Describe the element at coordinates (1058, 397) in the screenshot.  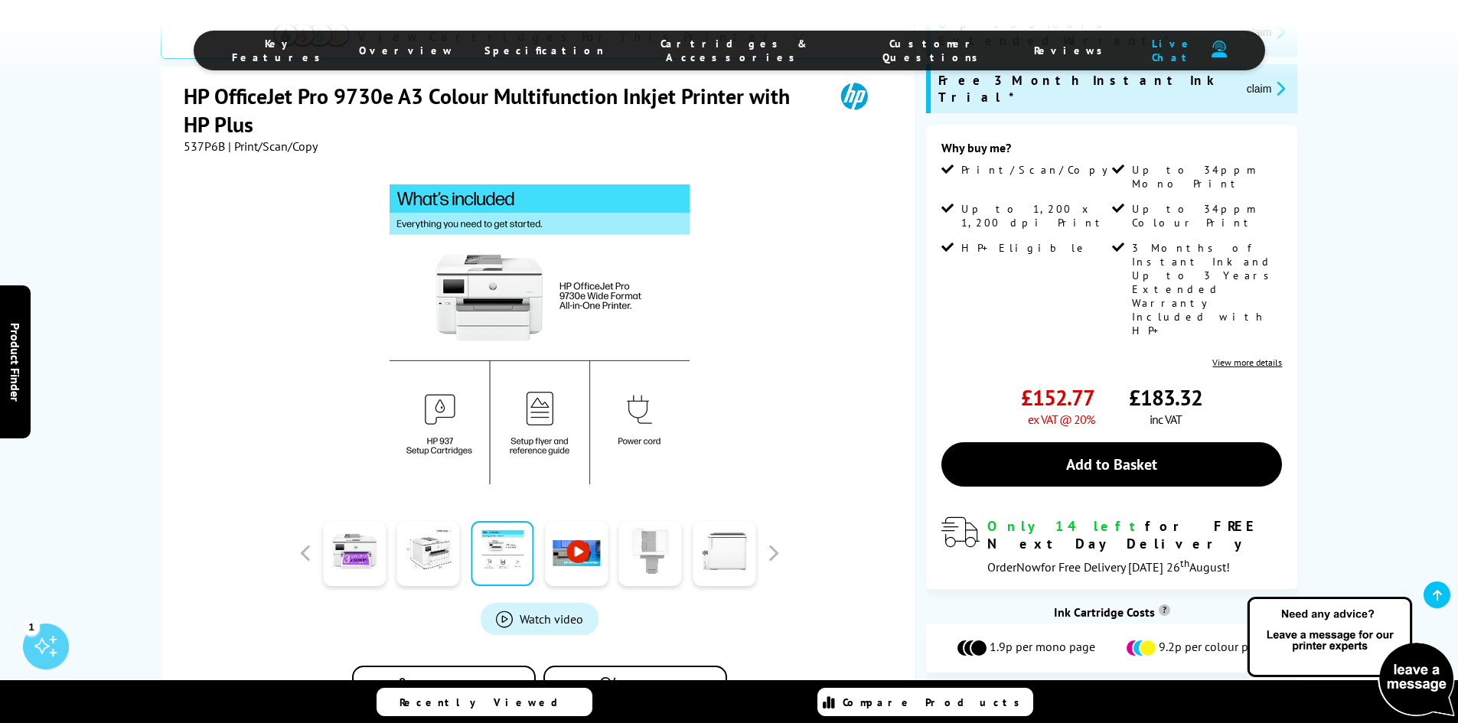
I see `span: £152.77` at that location.